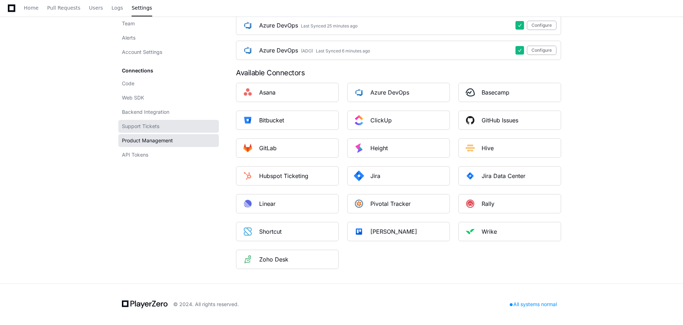  What do you see at coordinates (169, 126) in the screenshot?
I see `a: Support Tickets` at bounding box center [169, 126].